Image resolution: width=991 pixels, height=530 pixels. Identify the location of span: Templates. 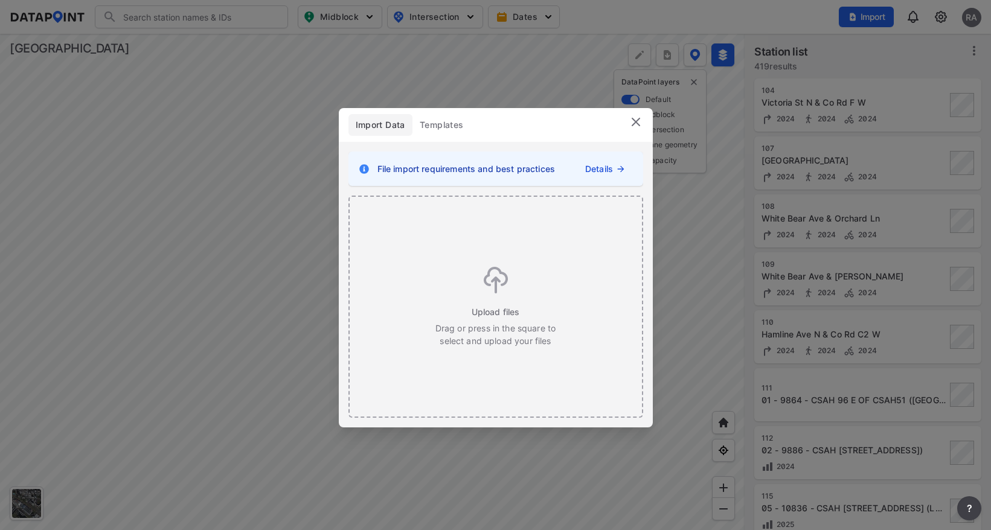
(441, 125).